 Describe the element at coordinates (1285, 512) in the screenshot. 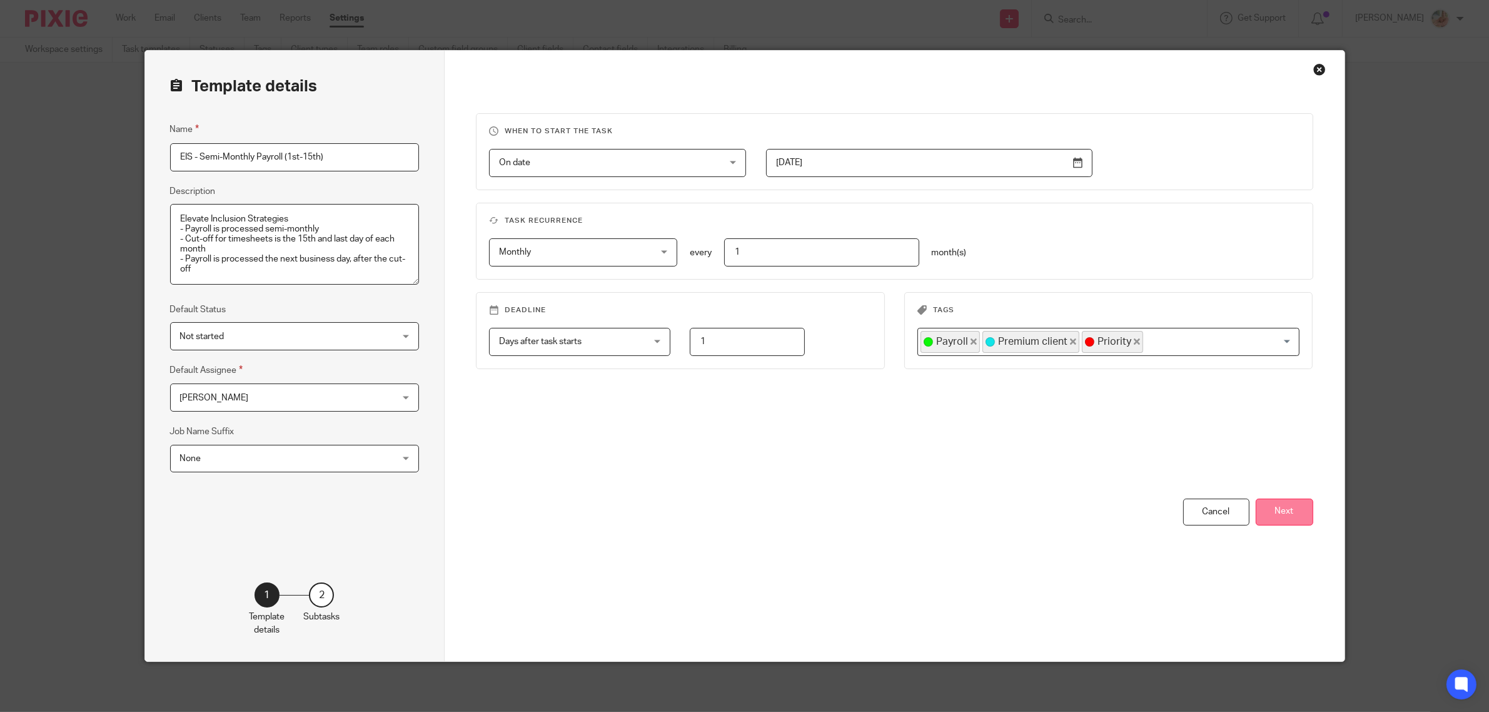

I see `button: Next` at that location.